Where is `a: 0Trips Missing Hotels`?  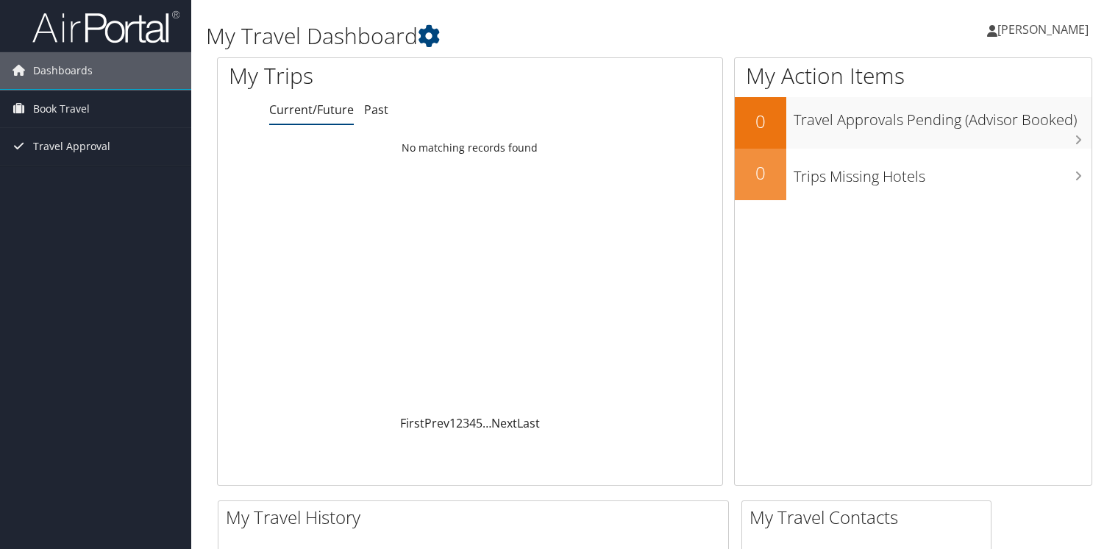
a: 0Trips Missing Hotels is located at coordinates (913, 174).